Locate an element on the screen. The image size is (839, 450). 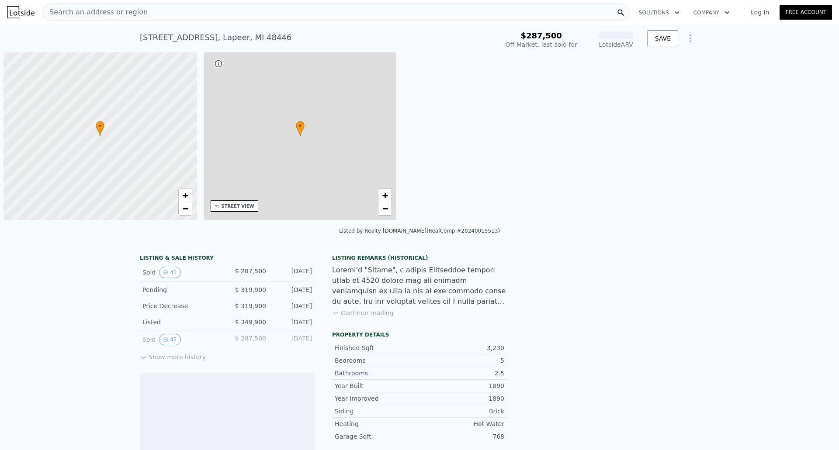
div: Finished Sqft is located at coordinates (377, 348).